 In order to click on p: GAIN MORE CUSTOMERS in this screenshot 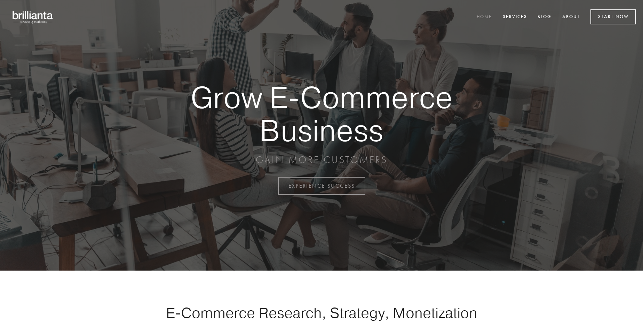, I will do `click(321, 160)`.